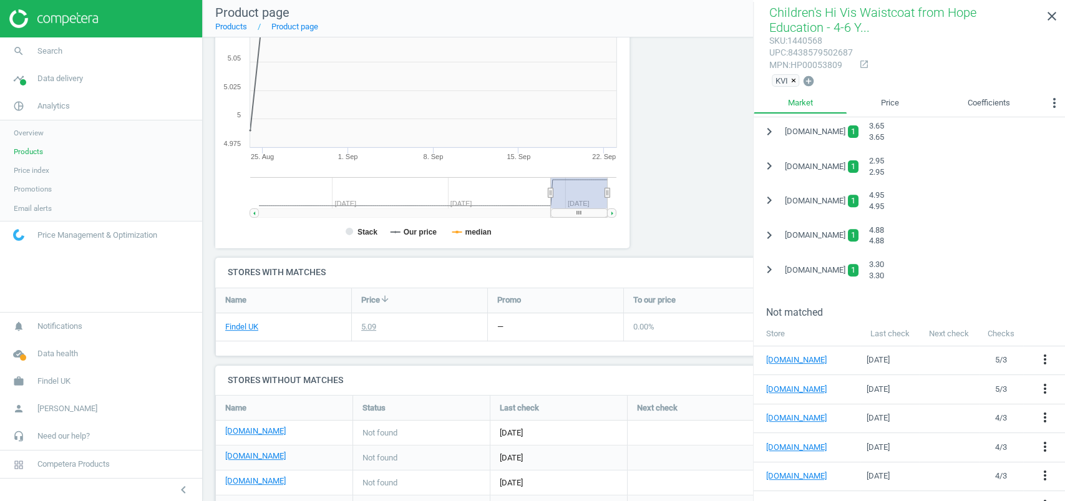 The height and width of the screenshot is (501, 1065). Describe the element at coordinates (368, 232) in the screenshot. I see `tspan: Stack` at that location.